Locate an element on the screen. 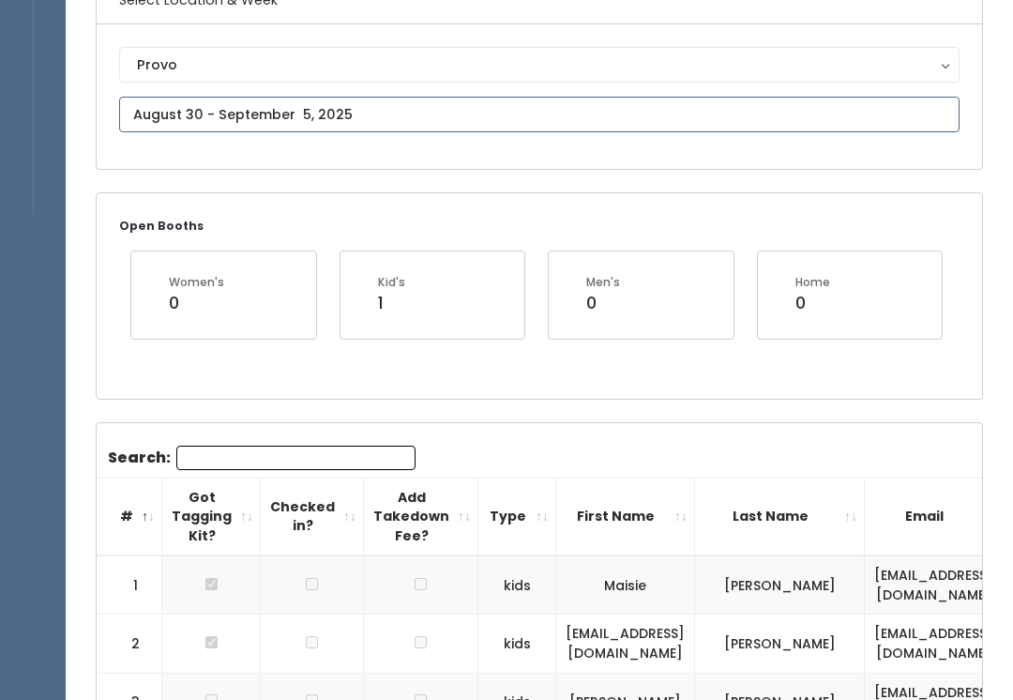 The height and width of the screenshot is (700, 1013). input: August 30 - September 5, 2025 is located at coordinates (539, 115).